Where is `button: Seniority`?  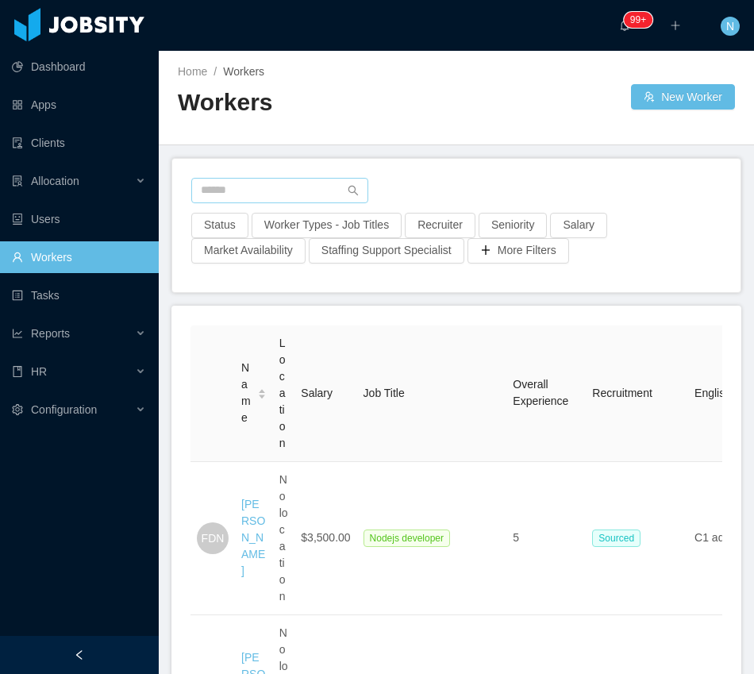
button: Seniority is located at coordinates (513, 225).